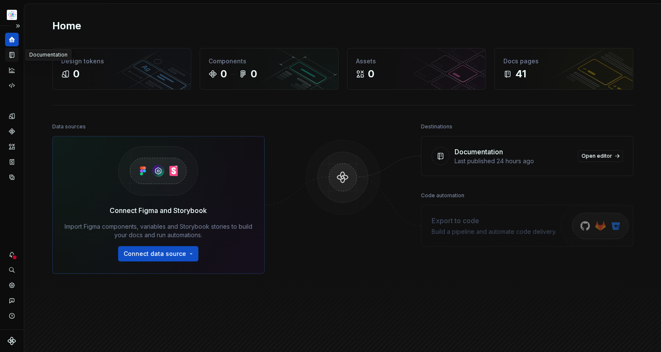 This screenshot has height=352, width=661. Describe the element at coordinates (12, 162) in the screenshot. I see `div: Storybook stories` at that location.